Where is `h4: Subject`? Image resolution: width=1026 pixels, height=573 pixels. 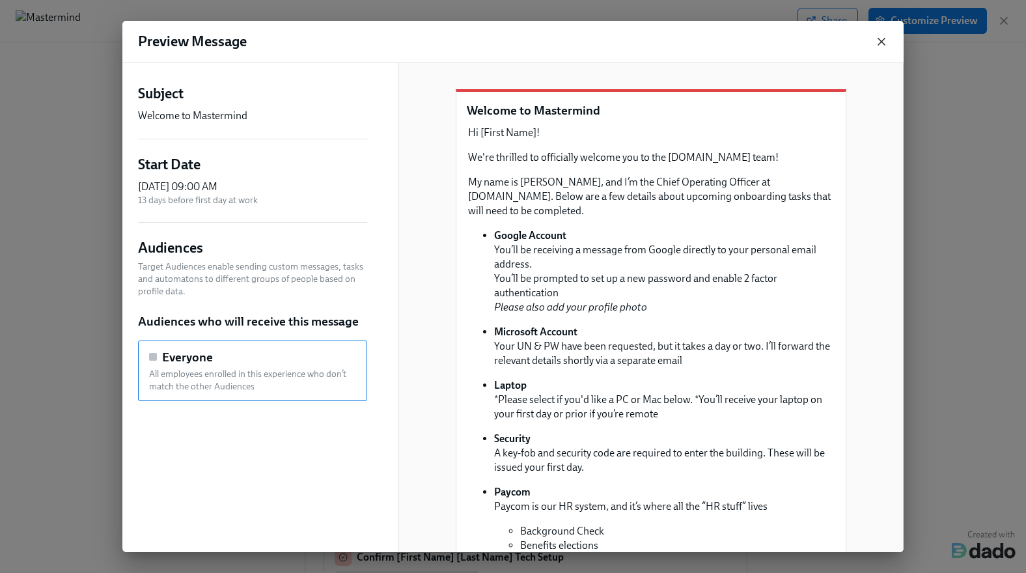
h4: Subject is located at coordinates (161, 94).